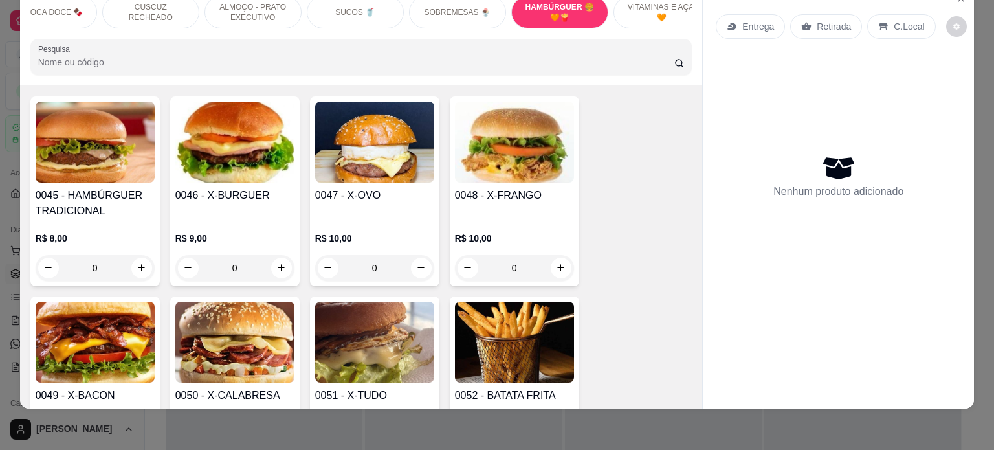 The image size is (994, 450). I want to click on h4: 0052 - BATATA FRITA, so click(514, 395).